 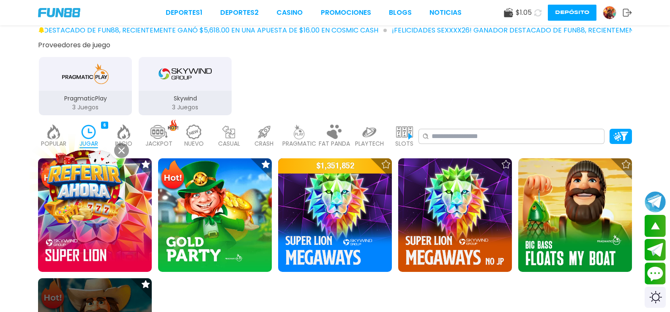 I want to click on a: Promociones, so click(x=346, y=13).